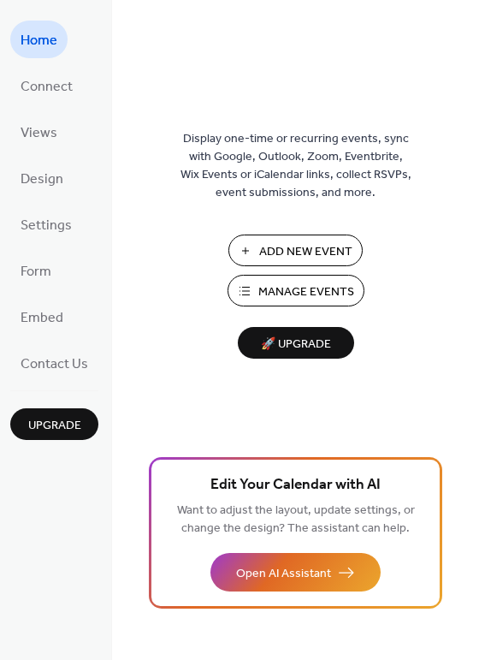 The image size is (479, 660). What do you see at coordinates (46, 224) in the screenshot?
I see `a: Settings` at bounding box center [46, 224].